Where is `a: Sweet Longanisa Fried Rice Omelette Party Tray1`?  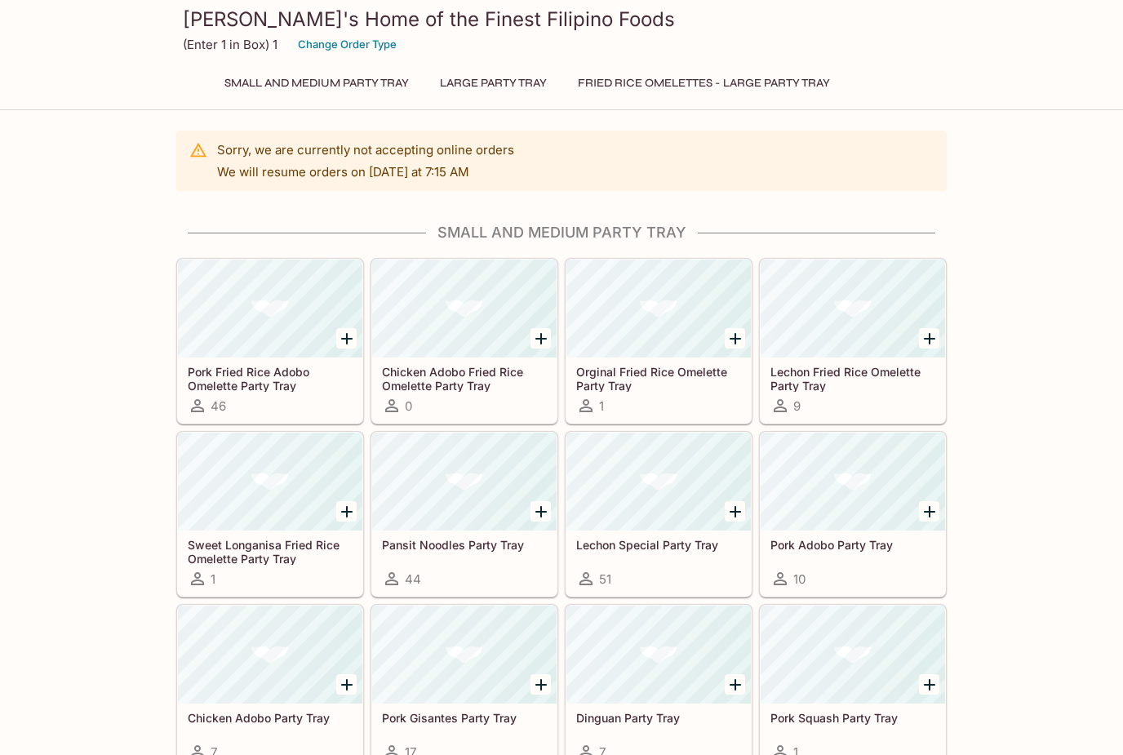
a: Sweet Longanisa Fried Rice Omelette Party Tray1 is located at coordinates (270, 514).